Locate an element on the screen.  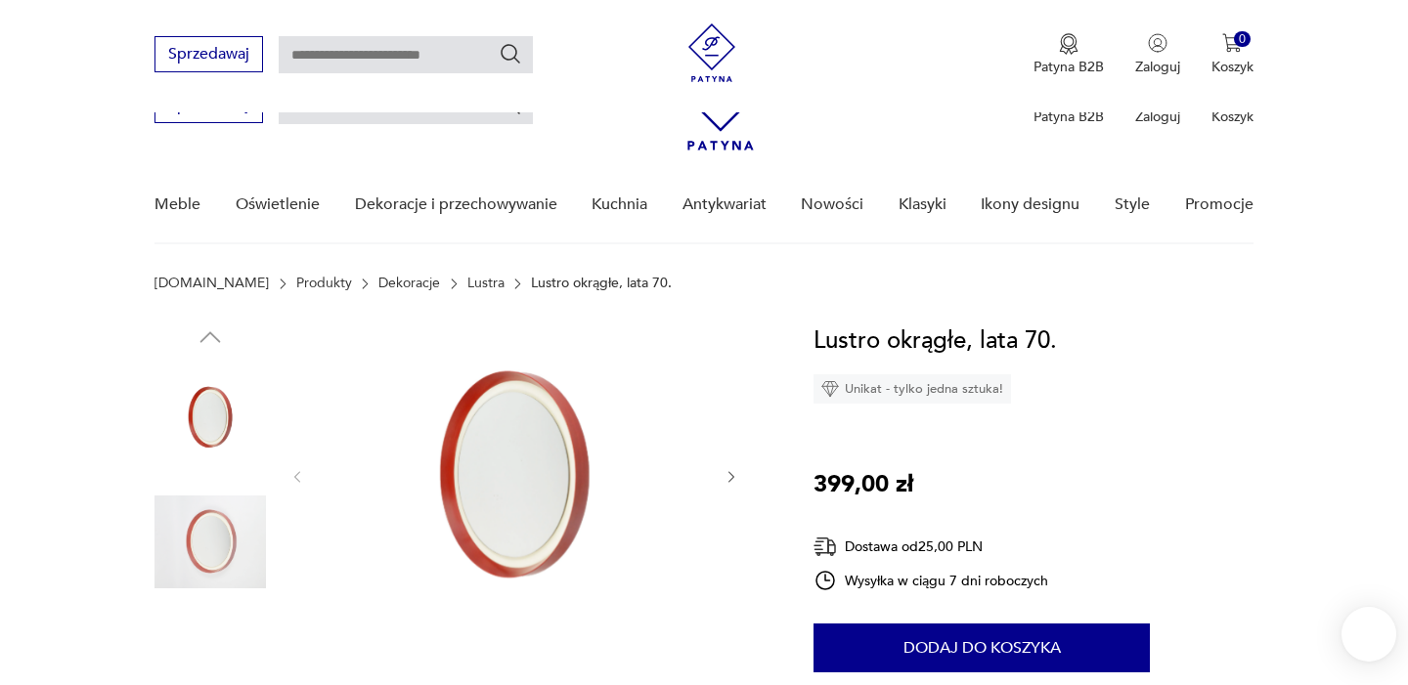
div: Wysyłka w ciągu 7 dni roboczych is located at coordinates (931, 581).